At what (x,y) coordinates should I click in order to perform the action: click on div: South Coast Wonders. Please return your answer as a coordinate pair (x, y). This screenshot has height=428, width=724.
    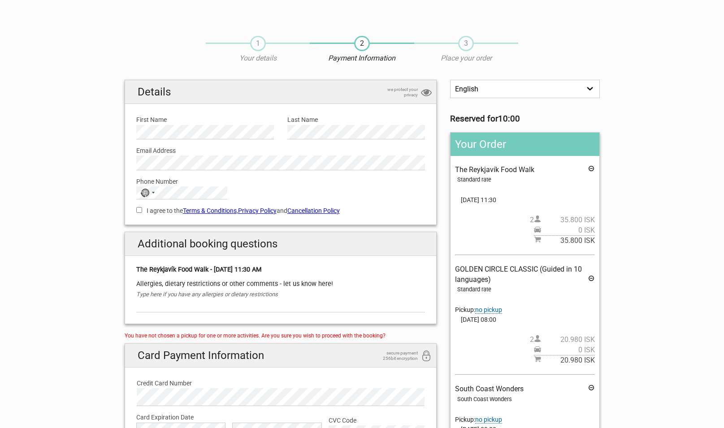
    Looking at the image, I should click on (526, 399).